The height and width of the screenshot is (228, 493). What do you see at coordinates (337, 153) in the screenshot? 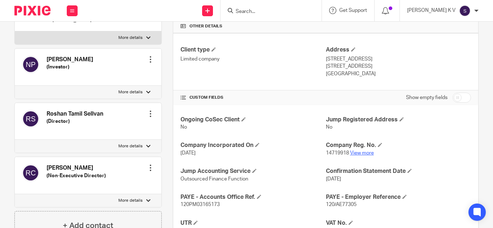
I see `span: 14719918` at bounding box center [337, 153].